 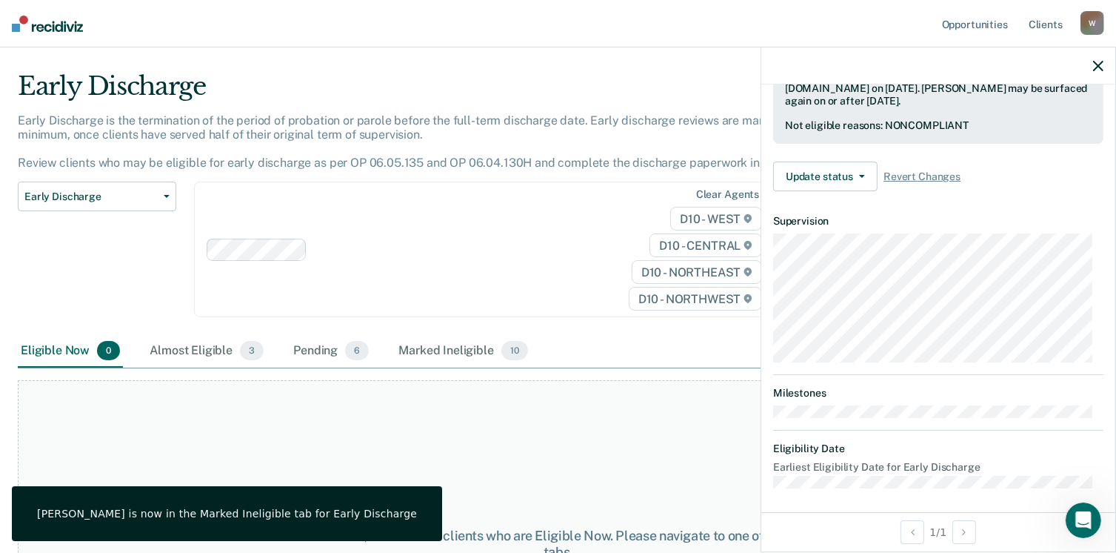 What do you see at coordinates (716, 218) in the screenshot?
I see `span: D10 - WEST` at bounding box center [716, 218].